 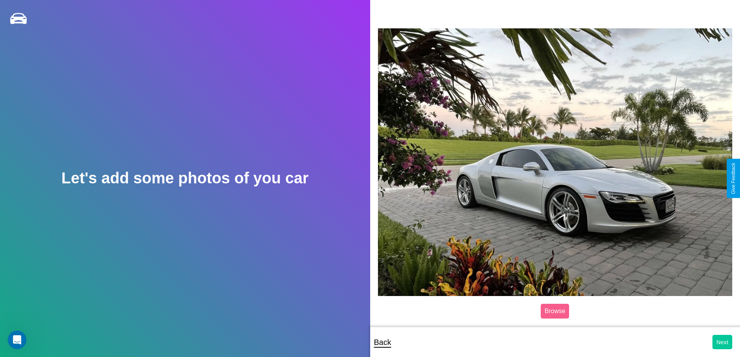 I want to click on div: Give Feedback, so click(x=733, y=178).